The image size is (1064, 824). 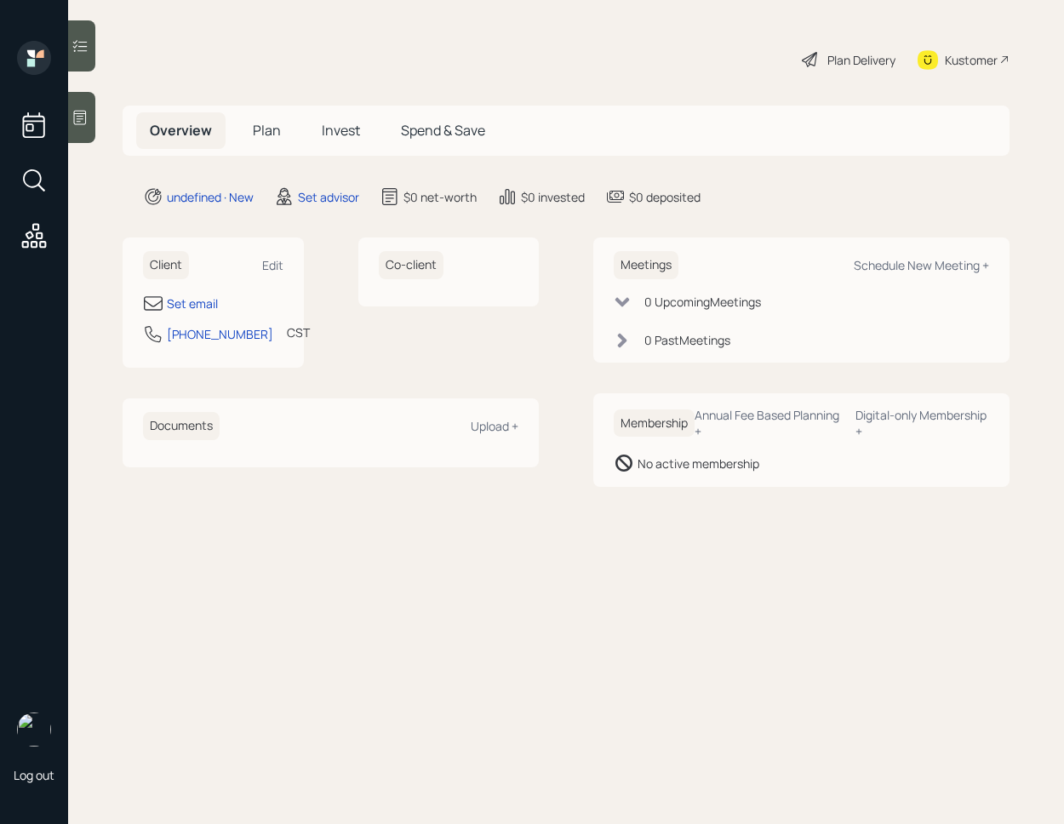 I want to click on div: CST, so click(x=298, y=332).